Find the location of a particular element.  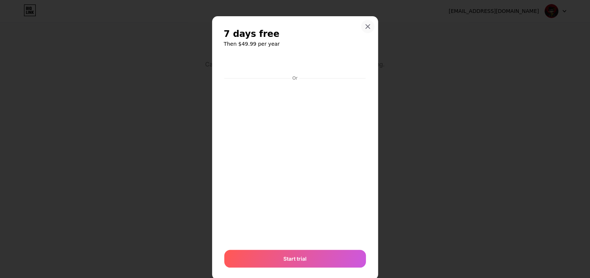

span: 7 days free is located at coordinates (252, 34).